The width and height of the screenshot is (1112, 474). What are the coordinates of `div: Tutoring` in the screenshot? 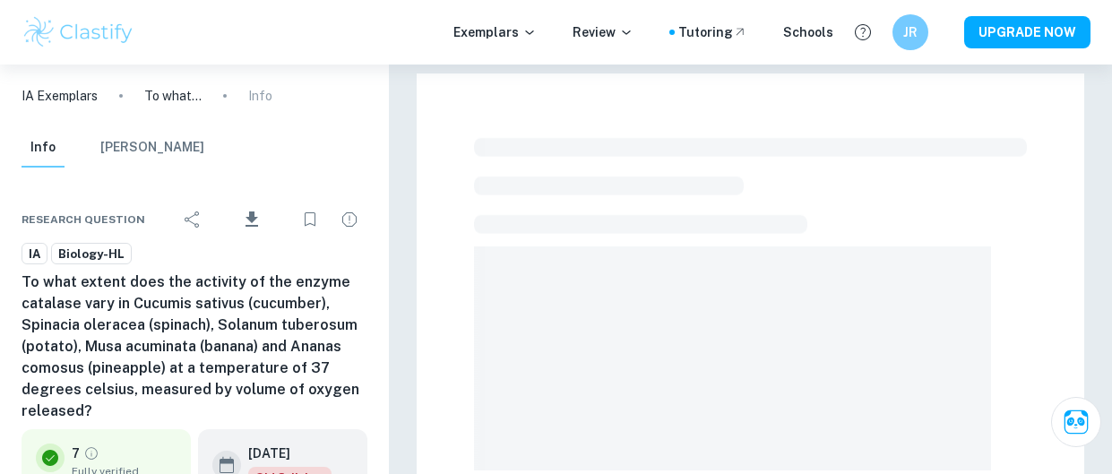 It's located at (712, 32).